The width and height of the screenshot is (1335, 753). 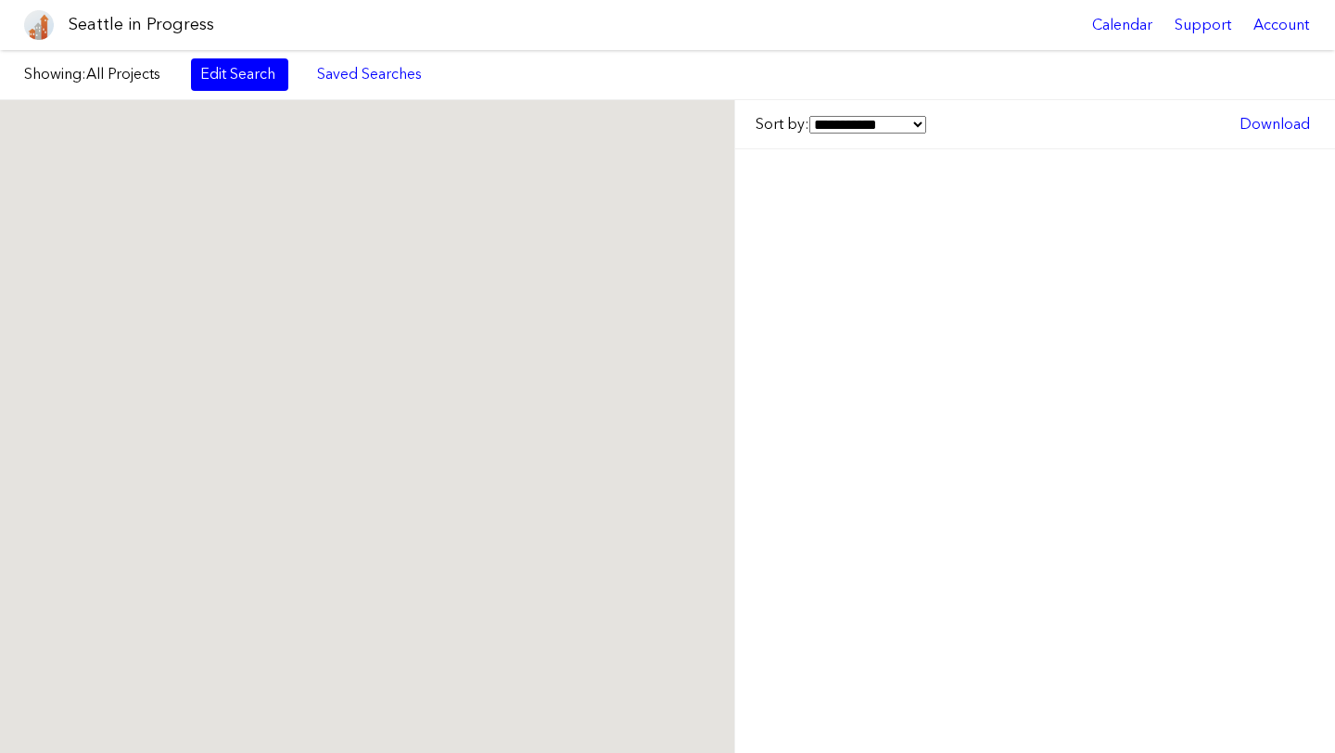 I want to click on h1: Seattle in Progress, so click(x=141, y=24).